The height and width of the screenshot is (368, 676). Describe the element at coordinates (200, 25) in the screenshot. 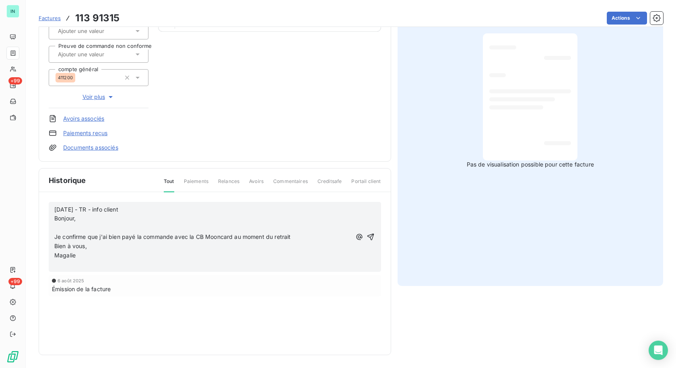

I see `span: avant échéance` at that location.